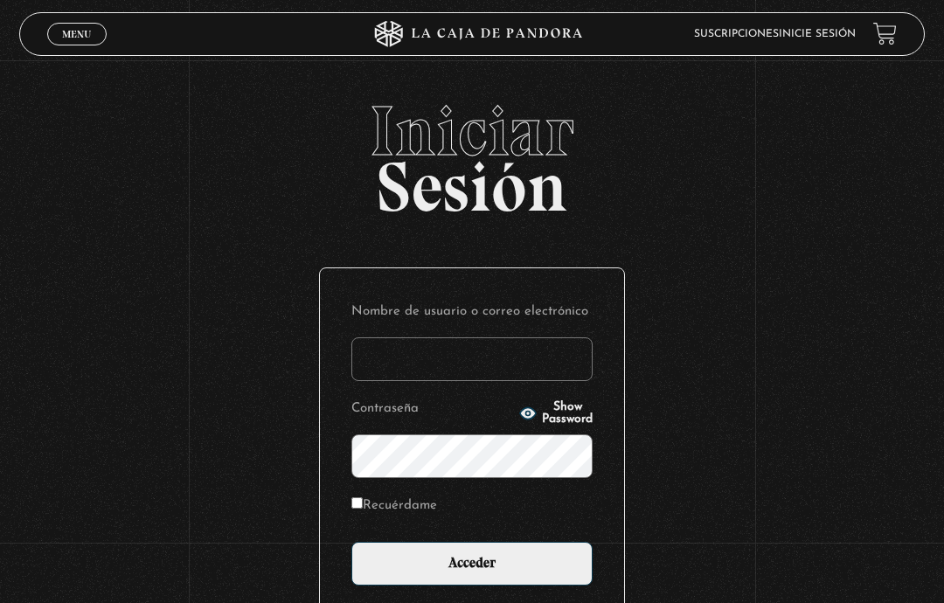 The image size is (944, 603). Describe the element at coordinates (817, 34) in the screenshot. I see `a: Inicie sesión` at that location.